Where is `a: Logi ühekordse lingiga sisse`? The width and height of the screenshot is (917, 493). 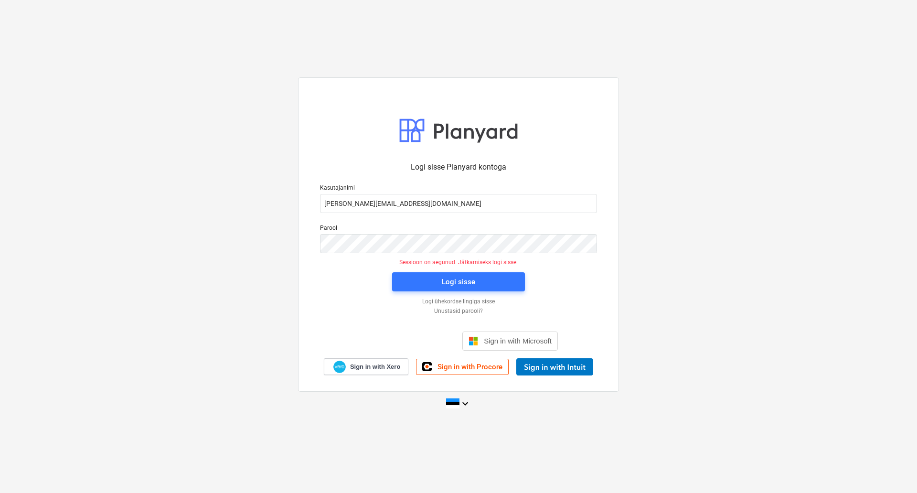 a: Logi ühekordse lingiga sisse is located at coordinates (458, 302).